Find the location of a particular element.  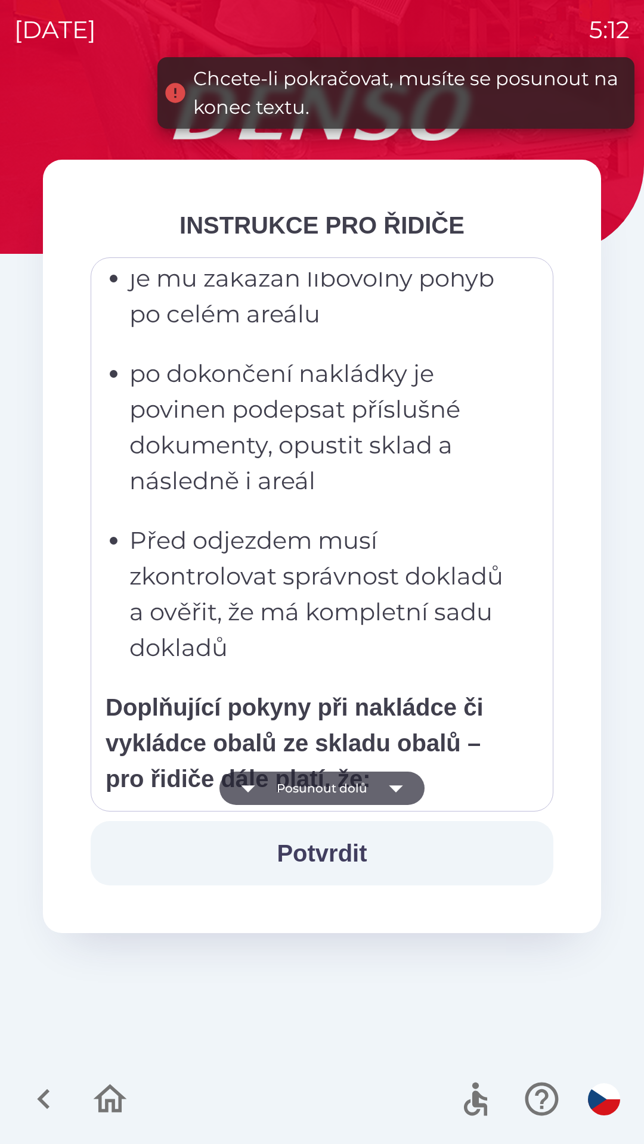

img: cs flag is located at coordinates (604, 1100).